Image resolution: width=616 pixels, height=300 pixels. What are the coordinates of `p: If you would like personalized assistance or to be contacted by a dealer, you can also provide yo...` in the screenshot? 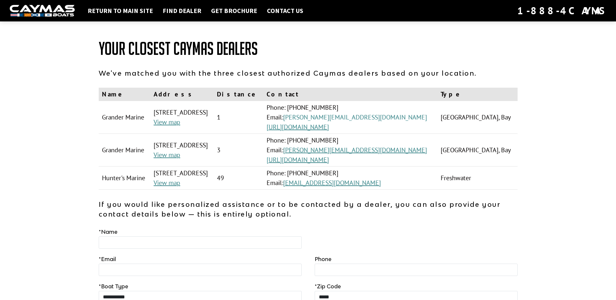 It's located at (308, 209).